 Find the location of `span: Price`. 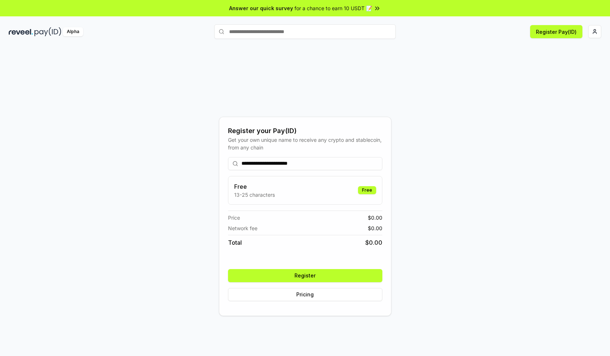

span: Price is located at coordinates (234, 217).